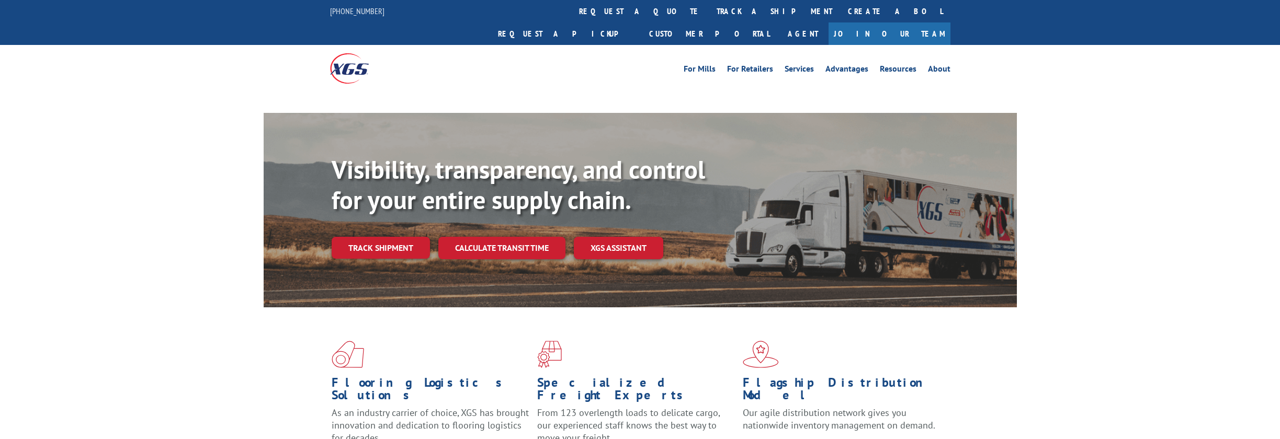 The width and height of the screenshot is (1280, 439). What do you see at coordinates (381, 248) in the screenshot?
I see `a: Track shipment` at bounding box center [381, 248].